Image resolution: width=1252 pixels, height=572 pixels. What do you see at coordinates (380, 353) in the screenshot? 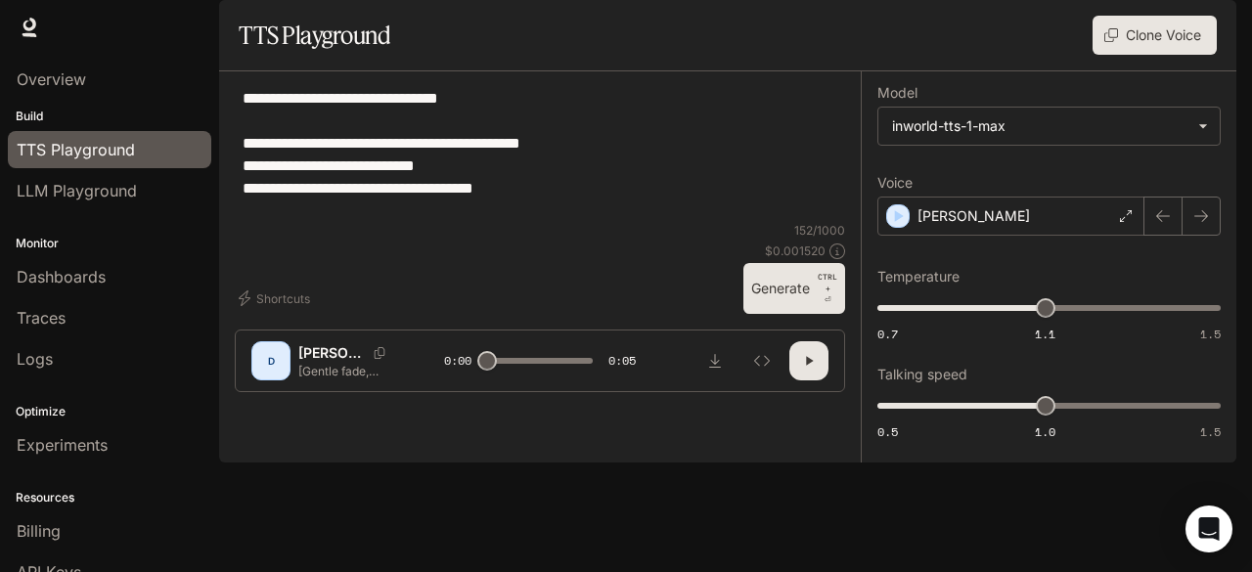
I see `button: Copy Voice ID` at bounding box center [380, 353].